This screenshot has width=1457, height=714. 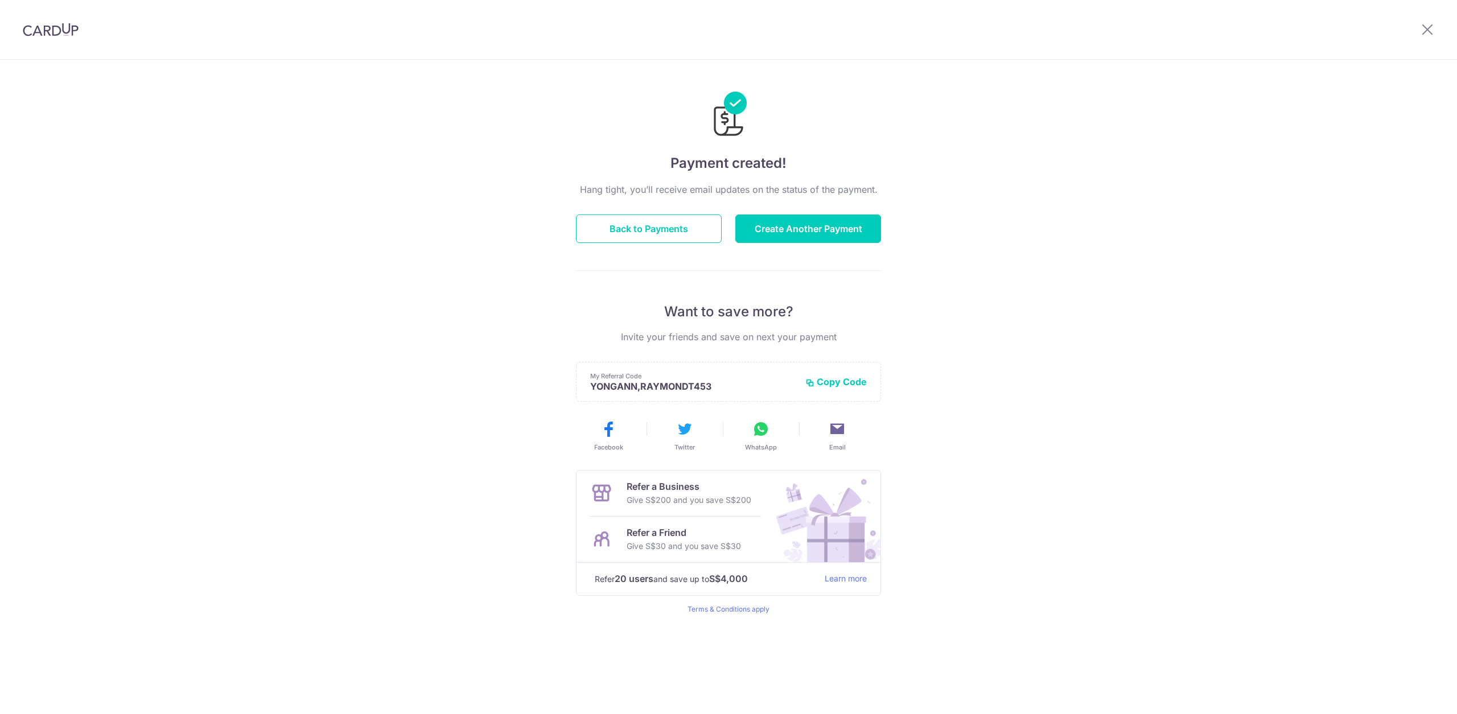 What do you see at coordinates (846, 579) in the screenshot?
I see `a: Learn more` at bounding box center [846, 579].